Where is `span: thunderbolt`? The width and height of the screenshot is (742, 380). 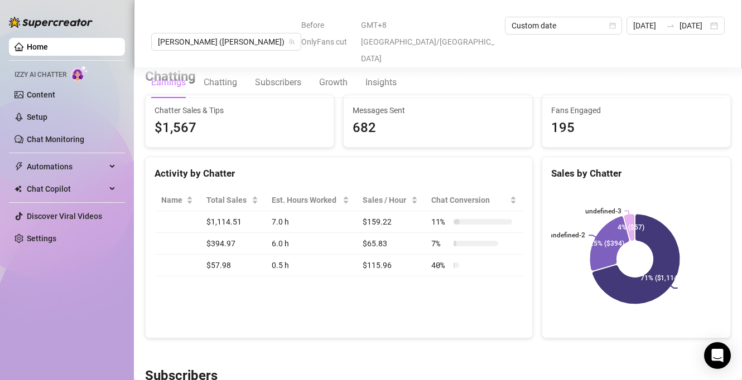
span: thunderbolt is located at coordinates (19, 167).